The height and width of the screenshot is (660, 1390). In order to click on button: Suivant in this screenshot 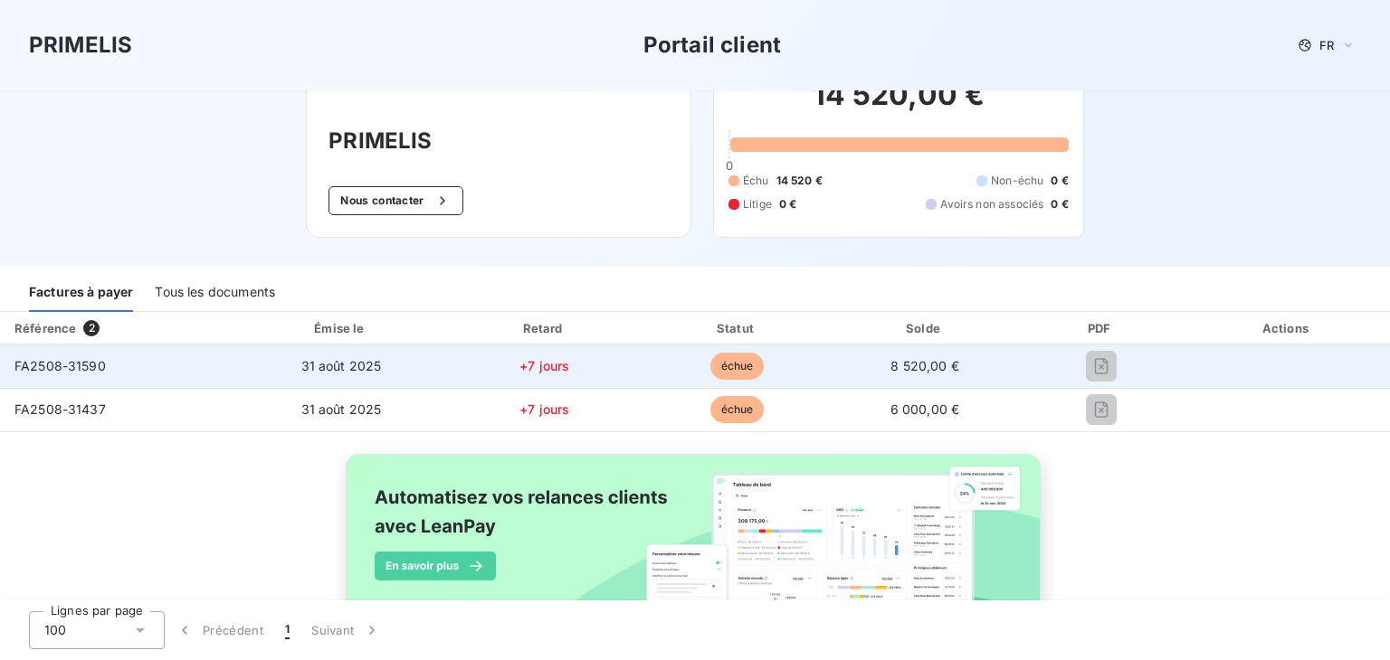, I will do `click(346, 631)`.